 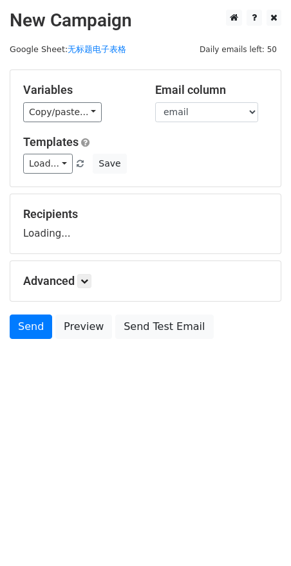 I want to click on a: Send, so click(x=31, y=327).